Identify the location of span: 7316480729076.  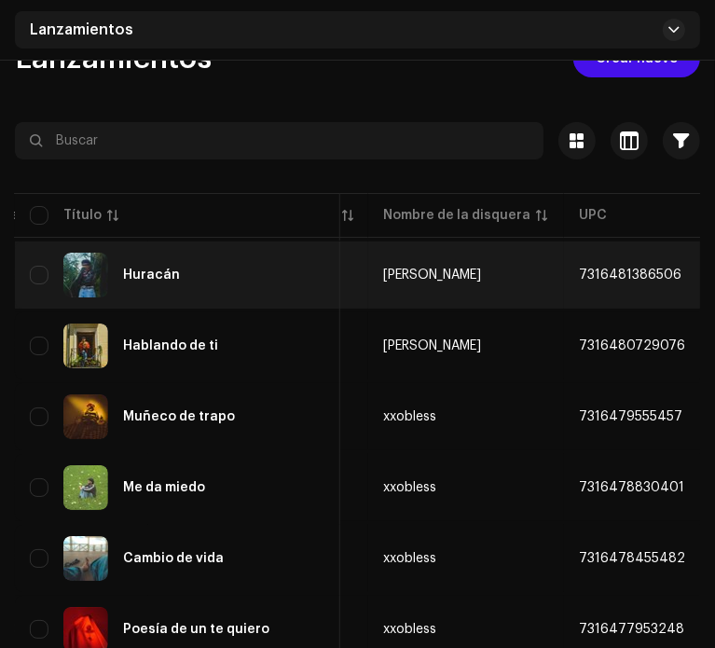
(632, 346).